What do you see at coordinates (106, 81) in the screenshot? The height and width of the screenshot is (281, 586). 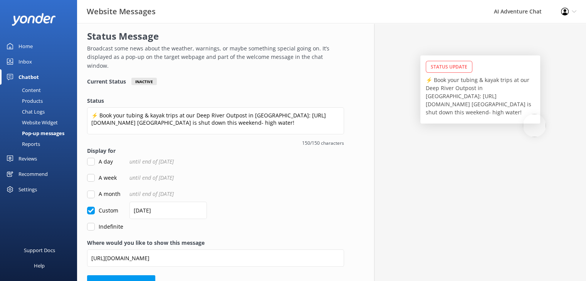 I see `h4: Current Status` at bounding box center [106, 81].